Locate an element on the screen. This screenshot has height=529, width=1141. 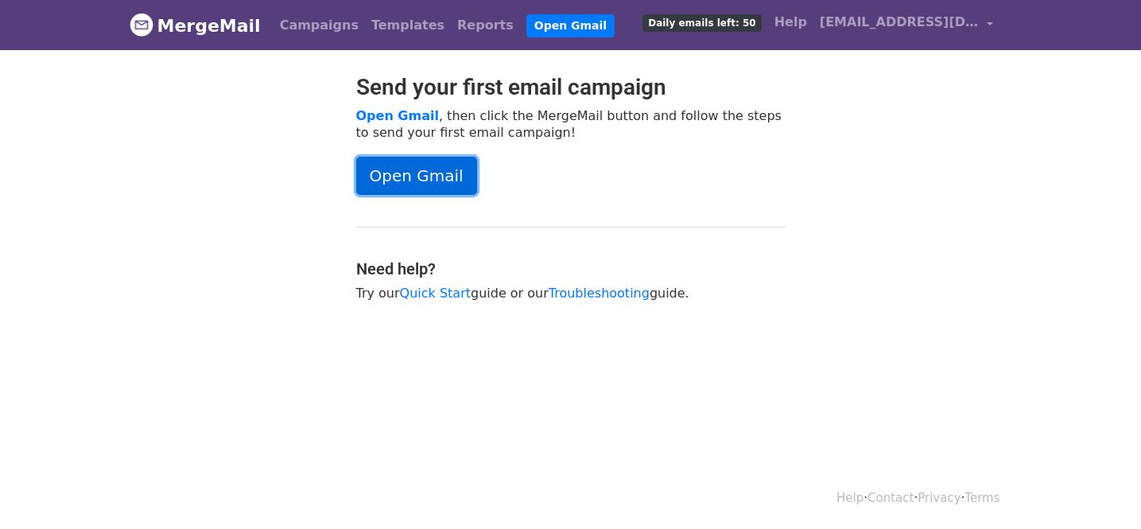
div: Widget de chat is located at coordinates (1101, 490).